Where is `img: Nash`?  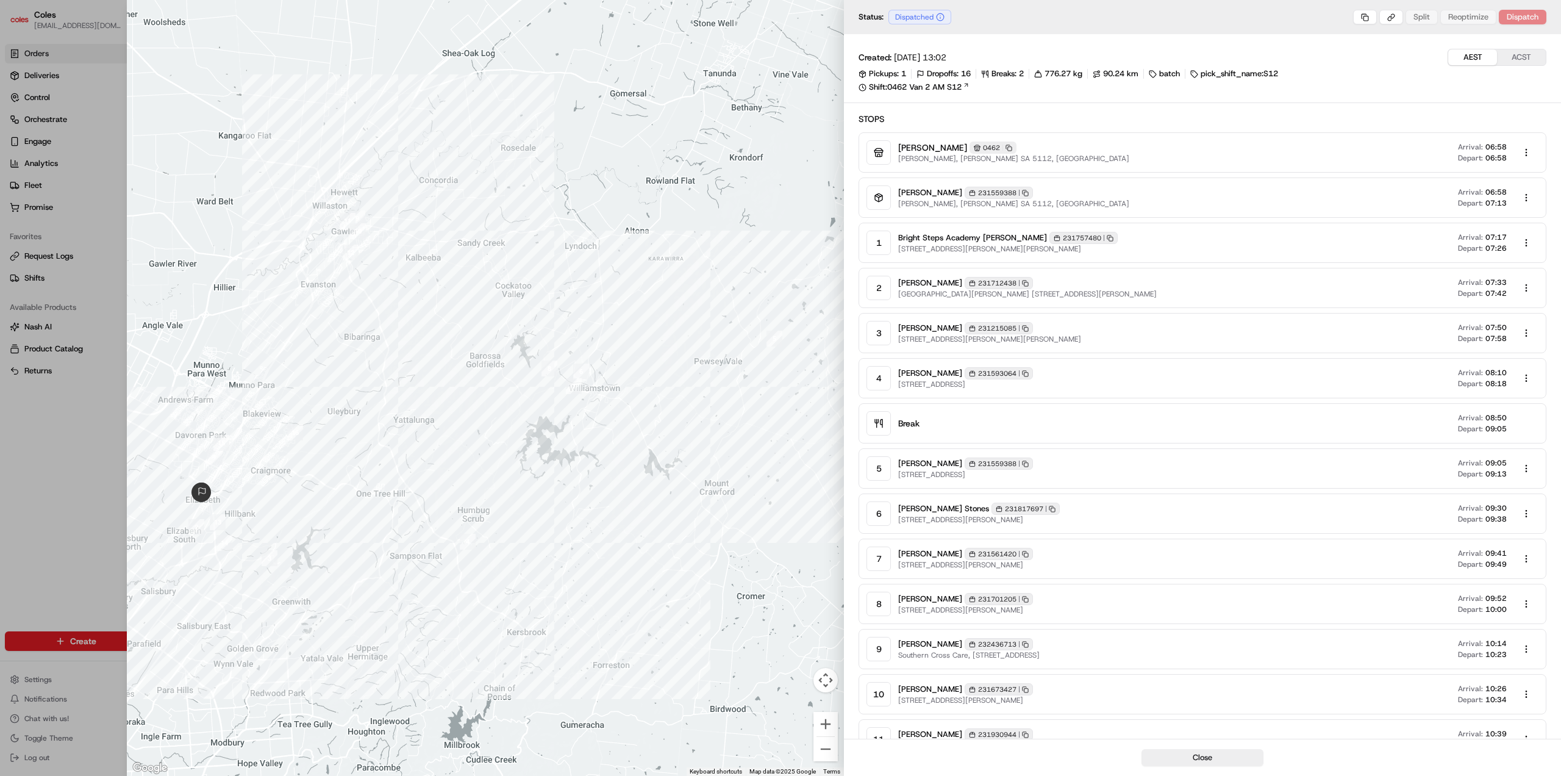 img: Nash is located at coordinates (24, 24).